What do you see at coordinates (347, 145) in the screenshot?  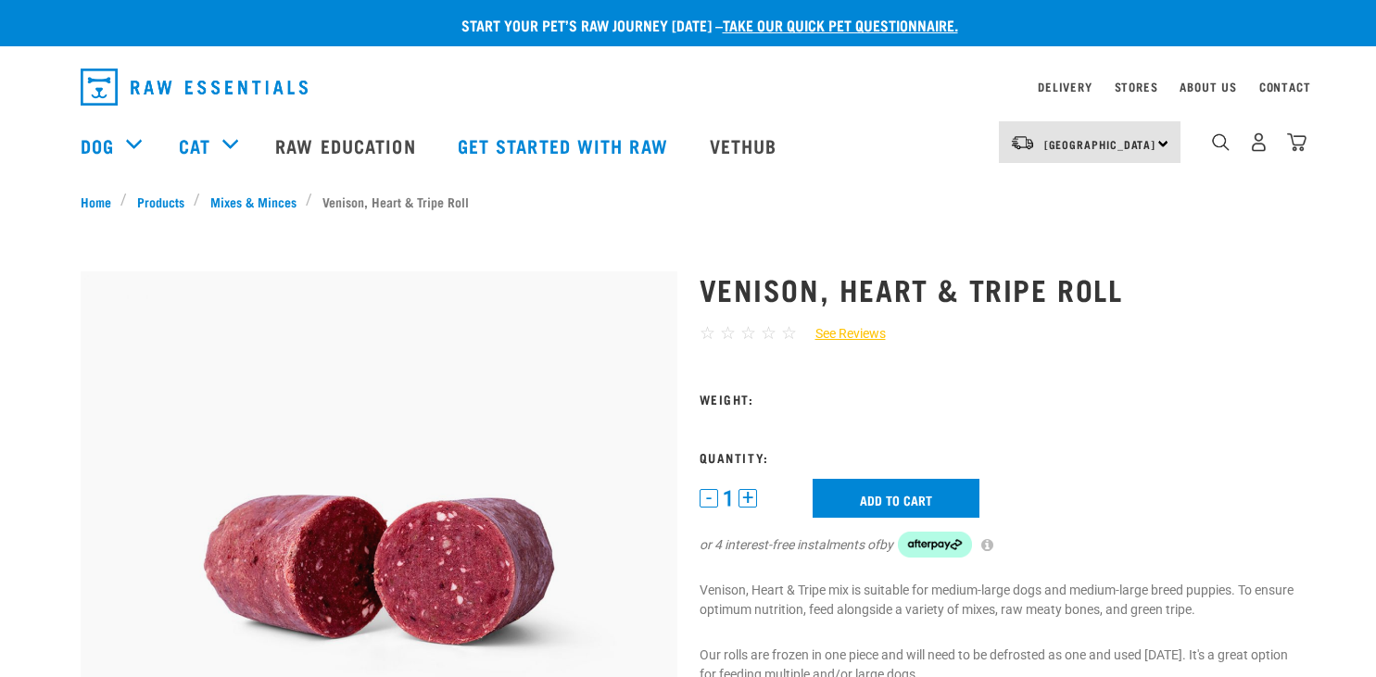 I see `a: Raw Education` at bounding box center [347, 145].